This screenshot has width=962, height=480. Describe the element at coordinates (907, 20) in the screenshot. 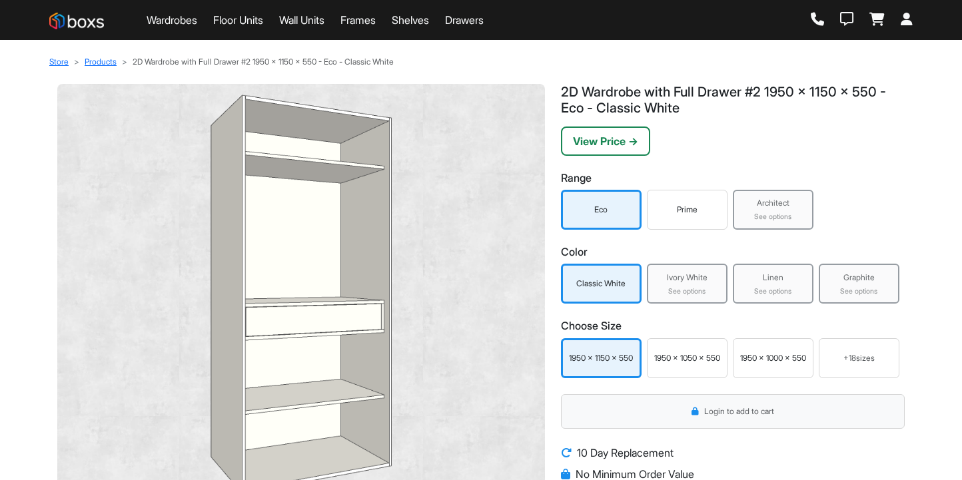

I see `a: Login` at that location.